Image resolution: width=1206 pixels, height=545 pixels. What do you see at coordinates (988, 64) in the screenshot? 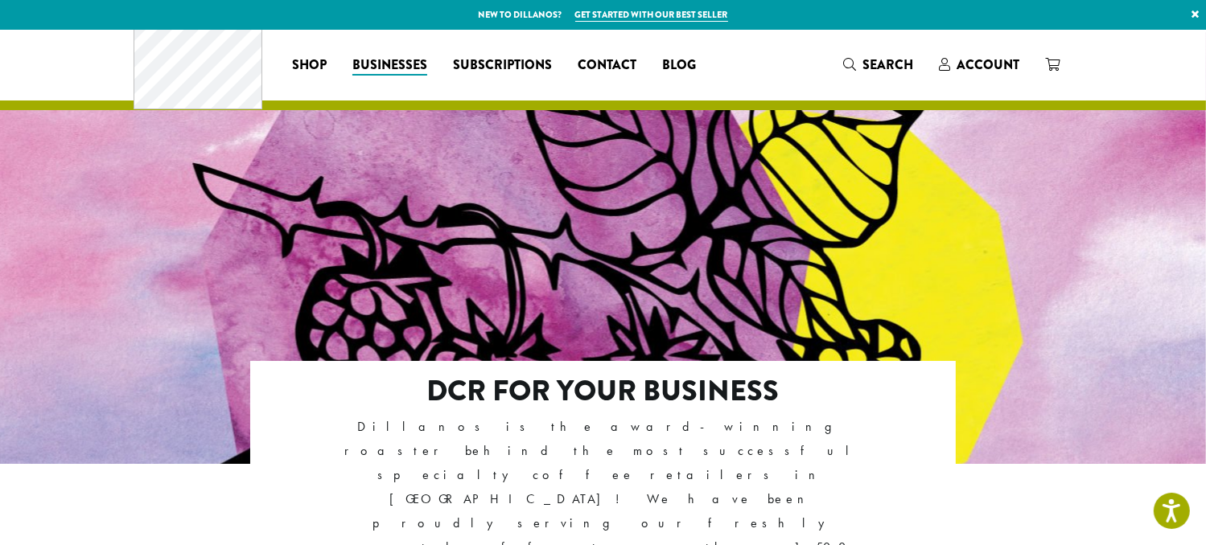
I see `span: Account` at bounding box center [988, 64].